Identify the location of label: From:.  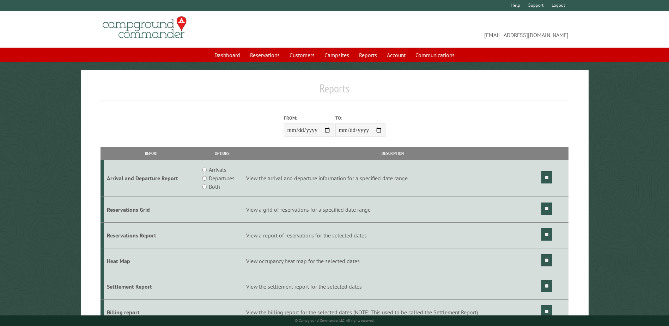
(309, 118).